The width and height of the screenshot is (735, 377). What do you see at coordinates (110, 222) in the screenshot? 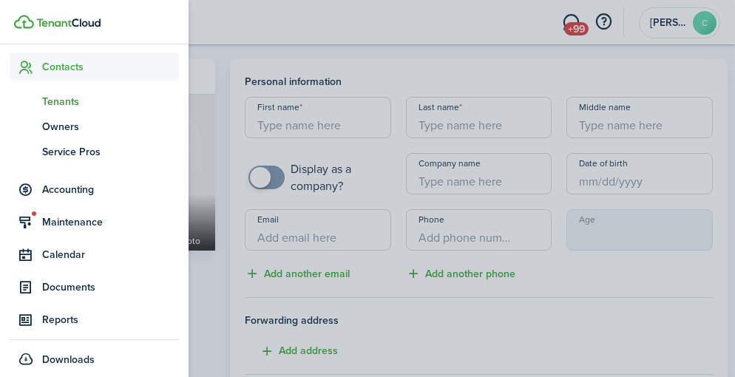
I see `span: Maintenance` at bounding box center [110, 222].